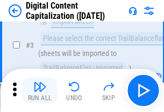  I want to click on img: Settings menu, so click(149, 11).